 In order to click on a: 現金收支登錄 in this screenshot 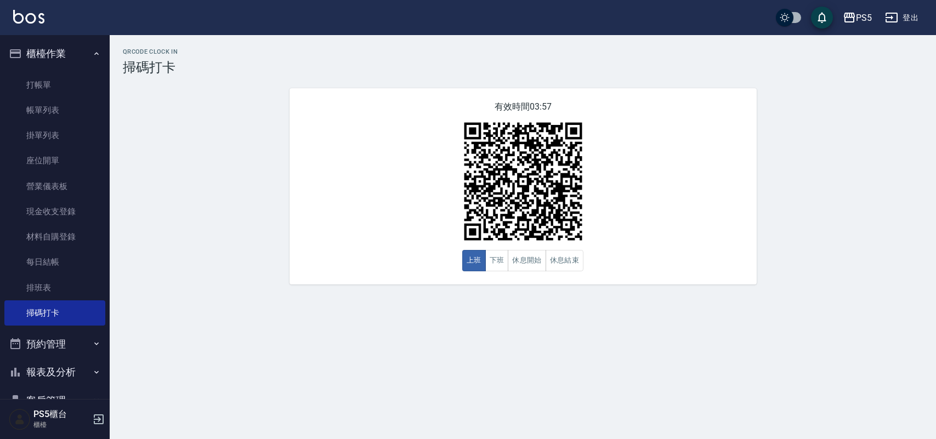, I will do `click(55, 212)`.